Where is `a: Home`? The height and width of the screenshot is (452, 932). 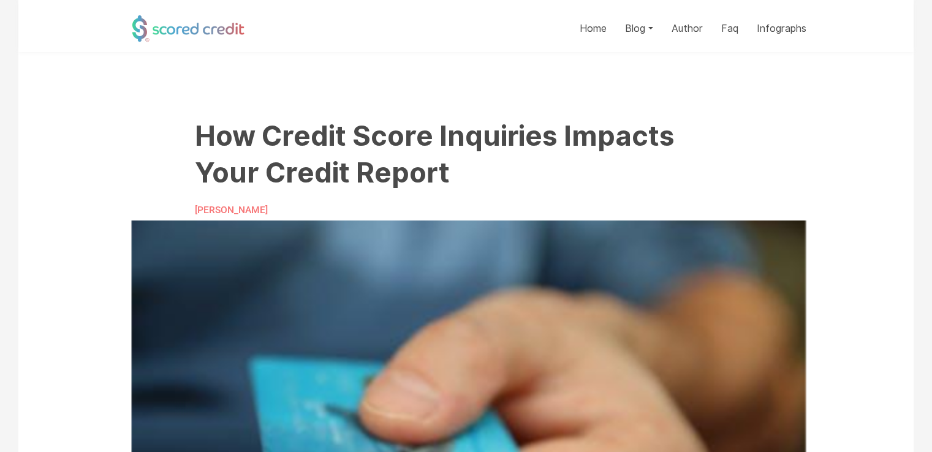
a: Home is located at coordinates (584, 29).